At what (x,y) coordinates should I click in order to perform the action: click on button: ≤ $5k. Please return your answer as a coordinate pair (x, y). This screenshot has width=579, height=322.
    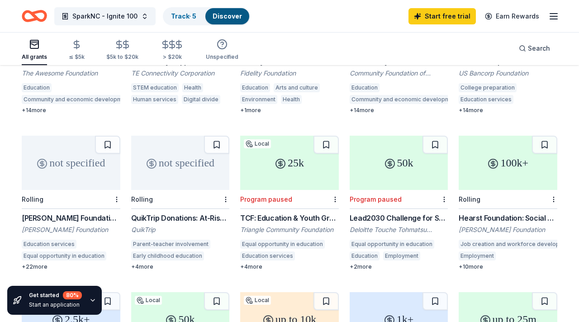
    Looking at the image, I should click on (76, 50).